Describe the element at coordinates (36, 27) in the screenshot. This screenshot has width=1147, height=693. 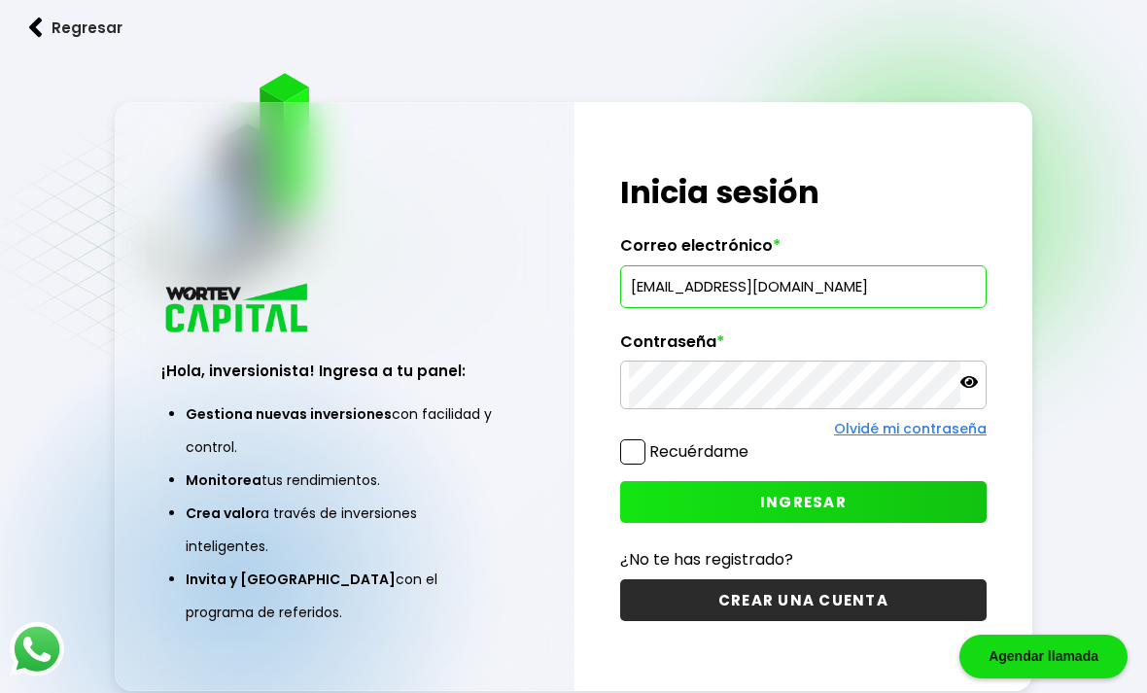
I see `img: flecha izquierda` at that location.